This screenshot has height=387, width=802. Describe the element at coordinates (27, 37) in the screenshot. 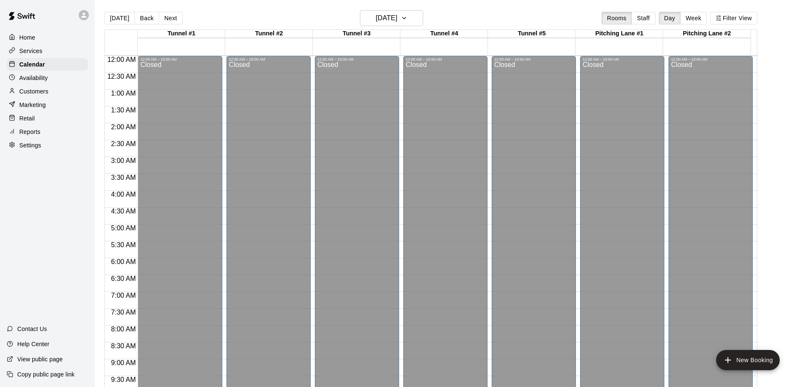

I see `p: Home` at that location.